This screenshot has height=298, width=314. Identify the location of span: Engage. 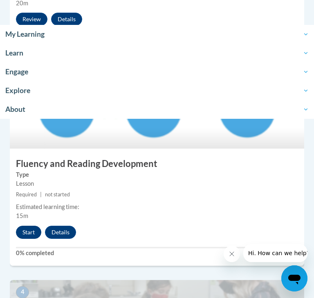
(157, 72).